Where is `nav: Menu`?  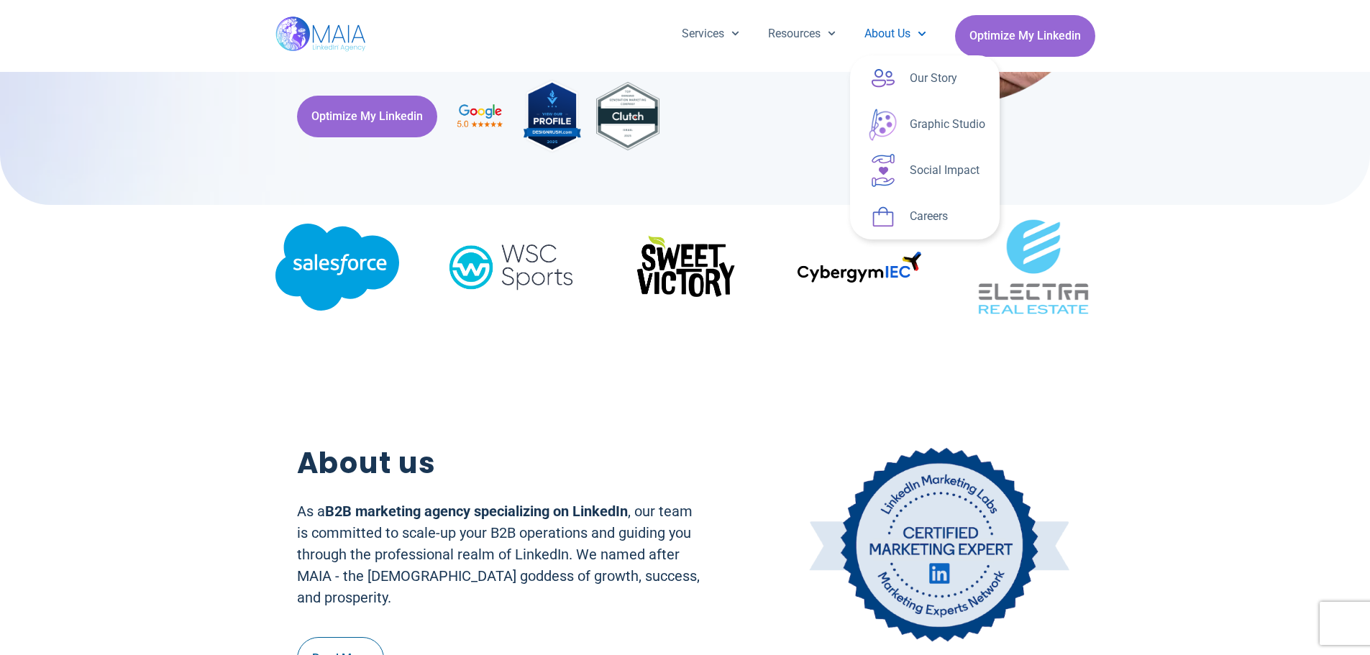 nav: Menu is located at coordinates (804, 34).